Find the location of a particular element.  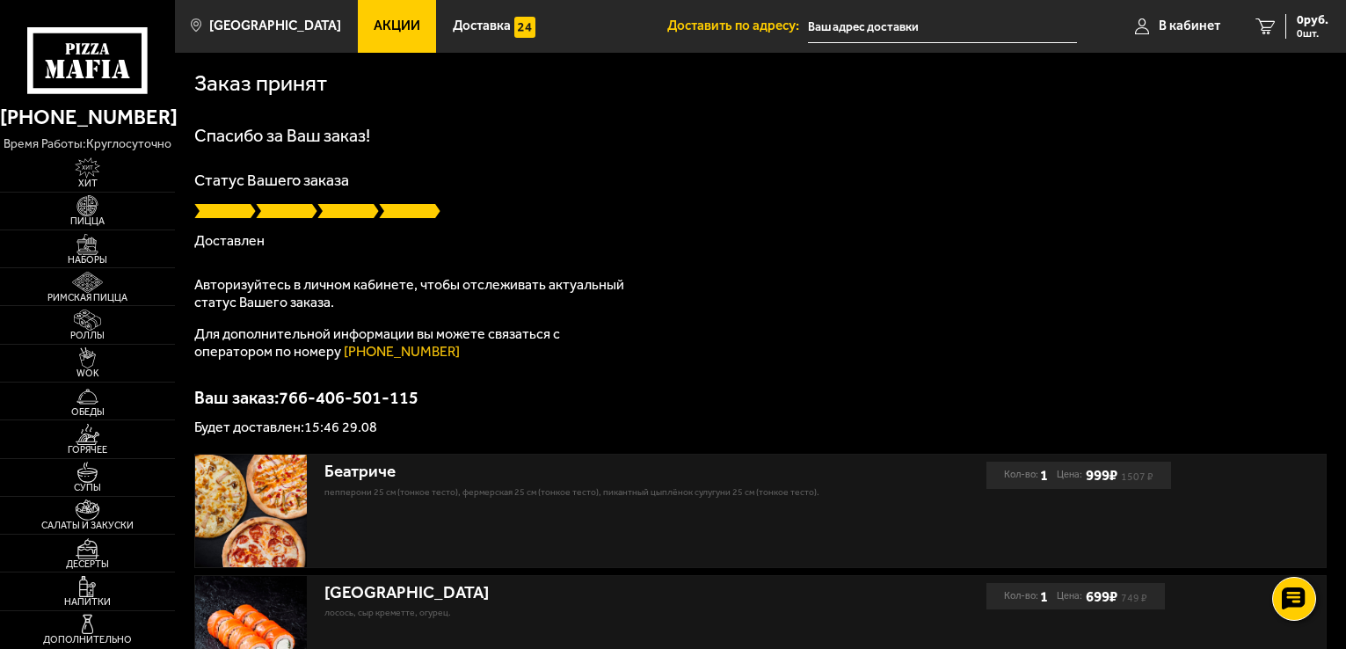

p: Статус Вашего заказа is located at coordinates (760, 180).